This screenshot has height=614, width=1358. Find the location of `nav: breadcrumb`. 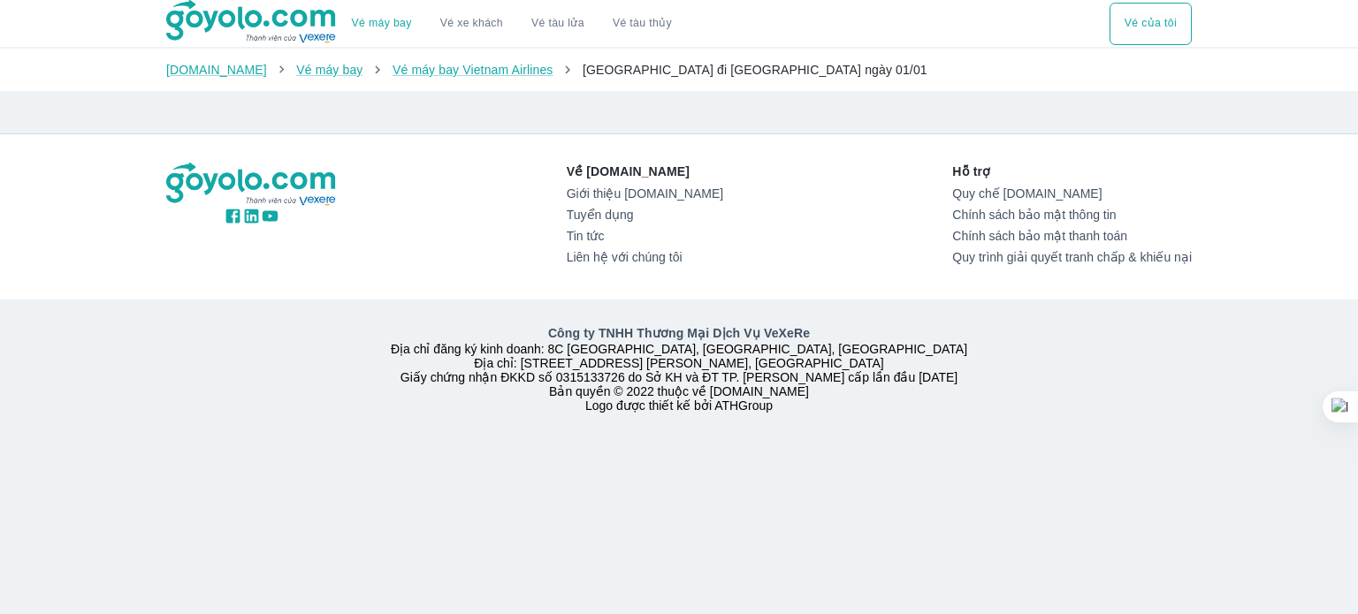

nav: breadcrumb is located at coordinates (679, 70).